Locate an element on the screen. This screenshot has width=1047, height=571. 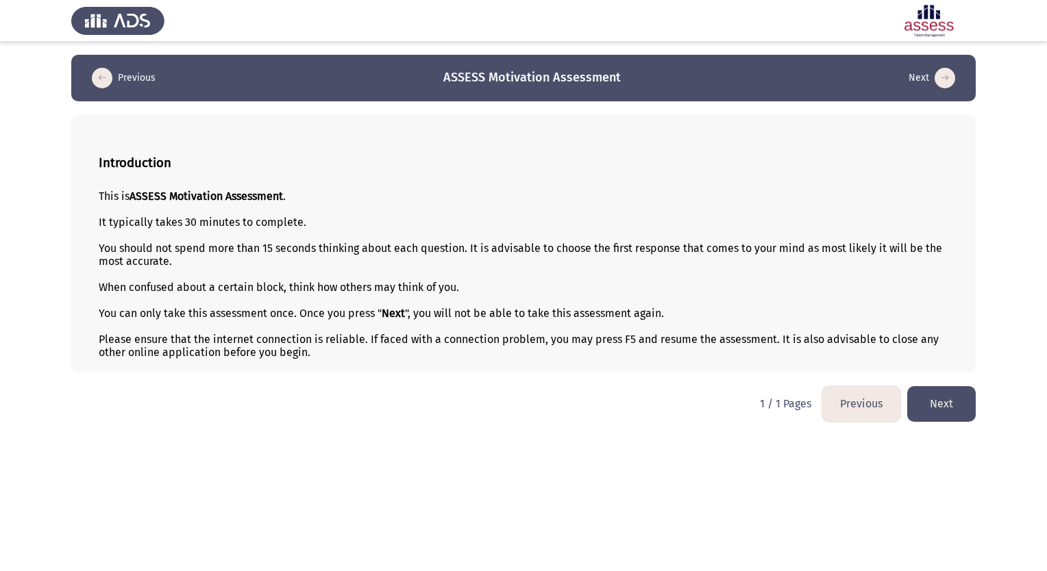
p: 1 / 1 Pages is located at coordinates (785, 403).